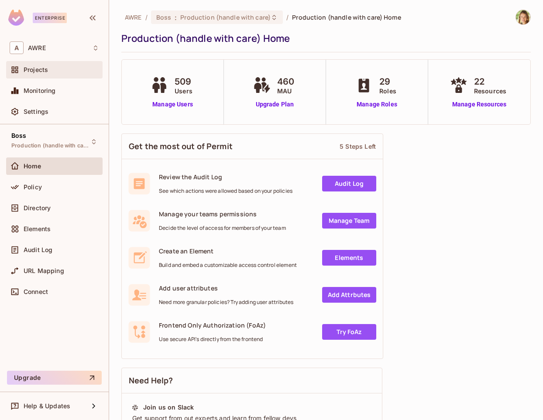 This screenshot has height=420, width=543. What do you see at coordinates (349, 258) in the screenshot?
I see `a: Elements` at bounding box center [349, 258].